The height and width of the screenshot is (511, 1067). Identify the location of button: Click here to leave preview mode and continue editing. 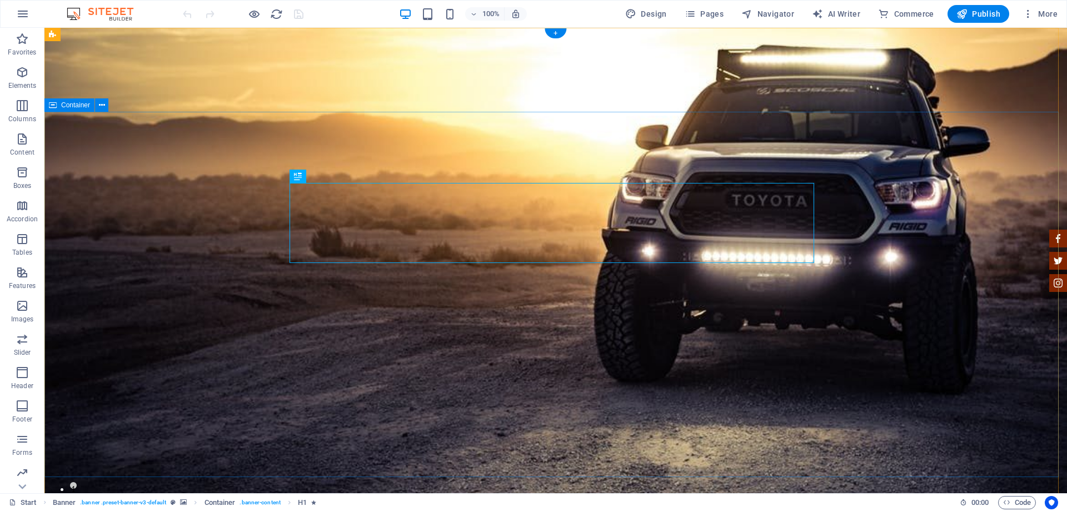
(254, 14).